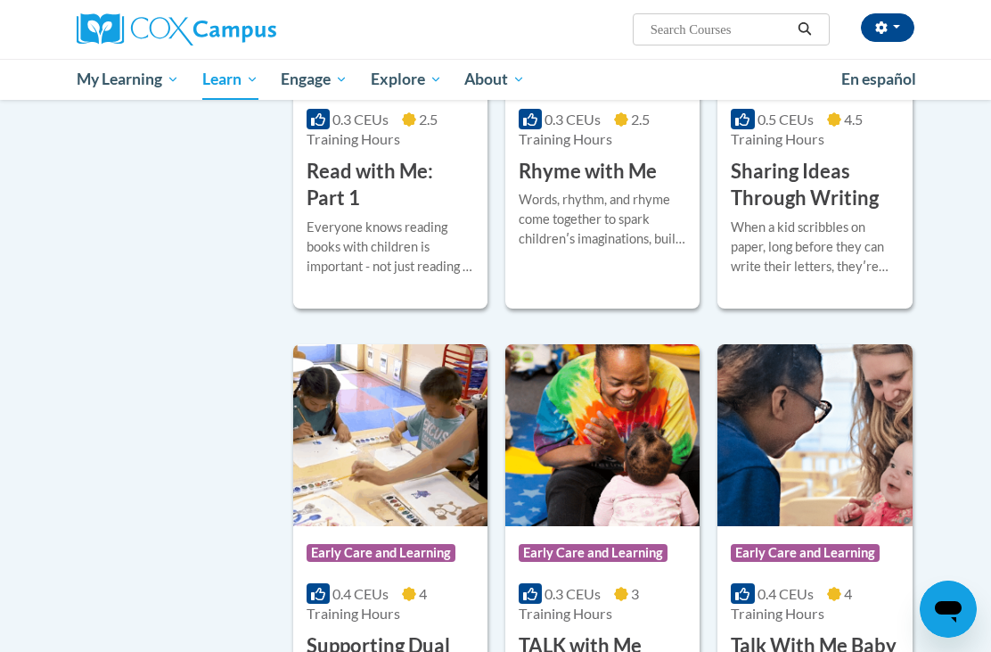 The image size is (991, 652). Describe the element at coordinates (879, 79) in the screenshot. I see `a: En español` at that location.